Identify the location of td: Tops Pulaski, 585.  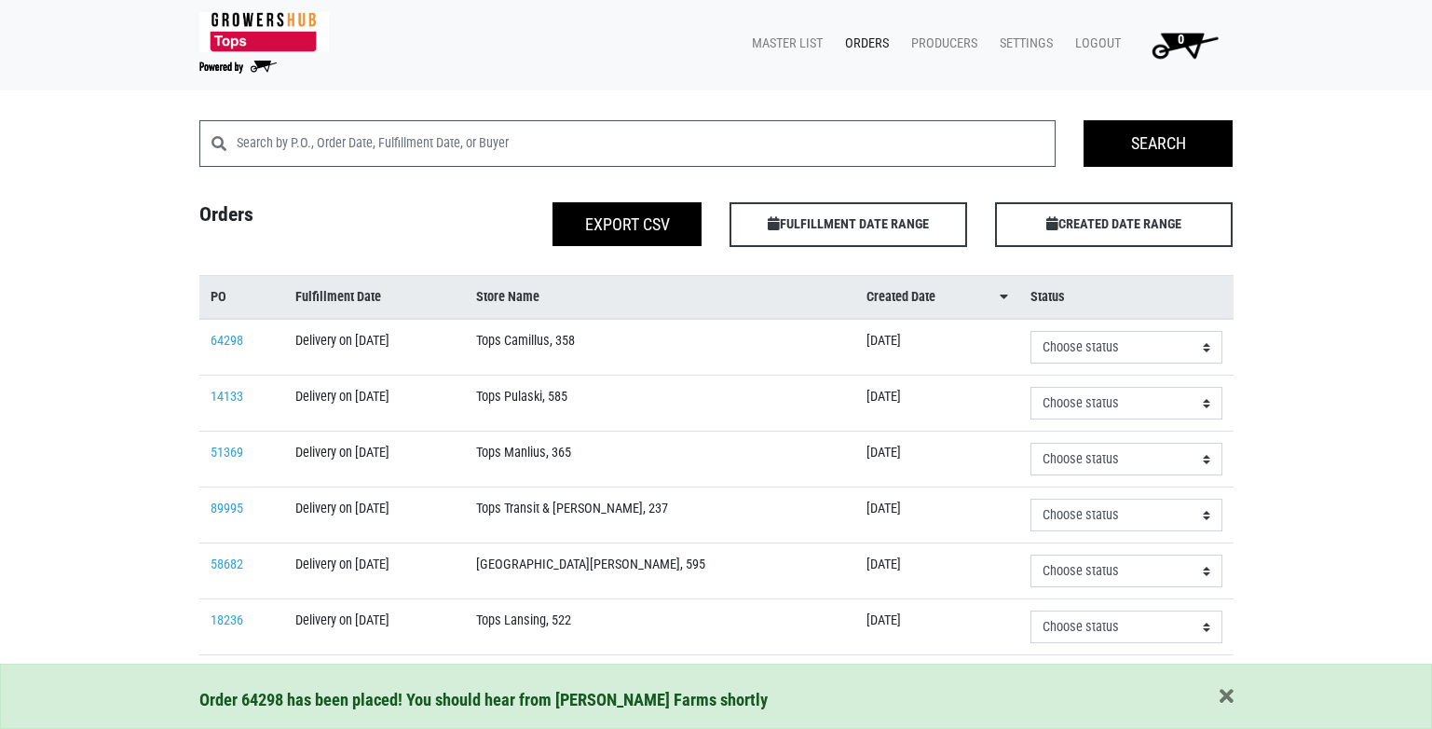
(660, 403).